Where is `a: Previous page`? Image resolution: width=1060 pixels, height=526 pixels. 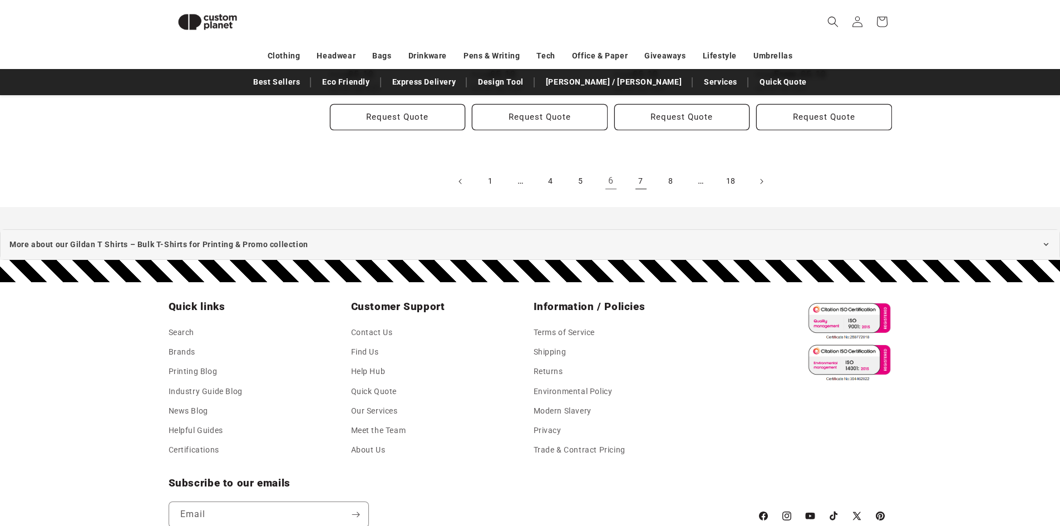
a: Previous page is located at coordinates (461, 181).